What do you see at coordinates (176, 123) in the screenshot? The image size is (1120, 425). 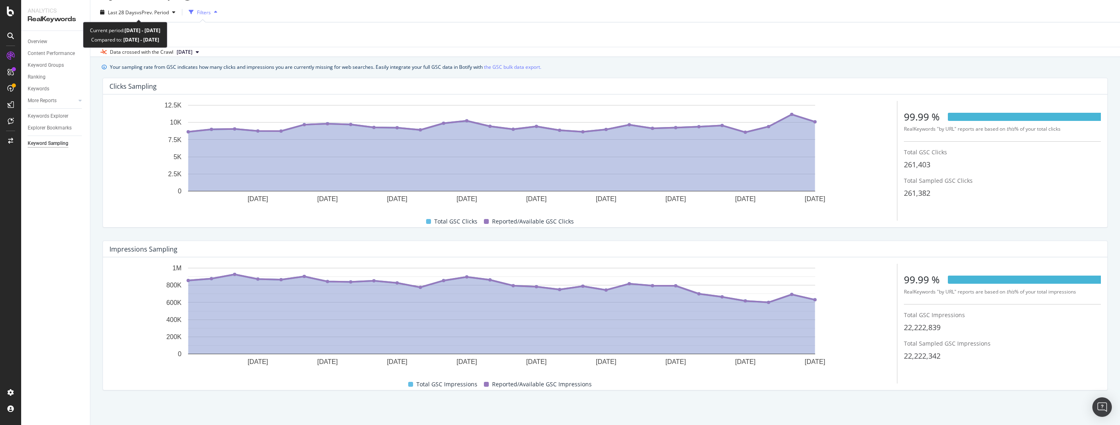 I see `text: 10K` at bounding box center [176, 123].